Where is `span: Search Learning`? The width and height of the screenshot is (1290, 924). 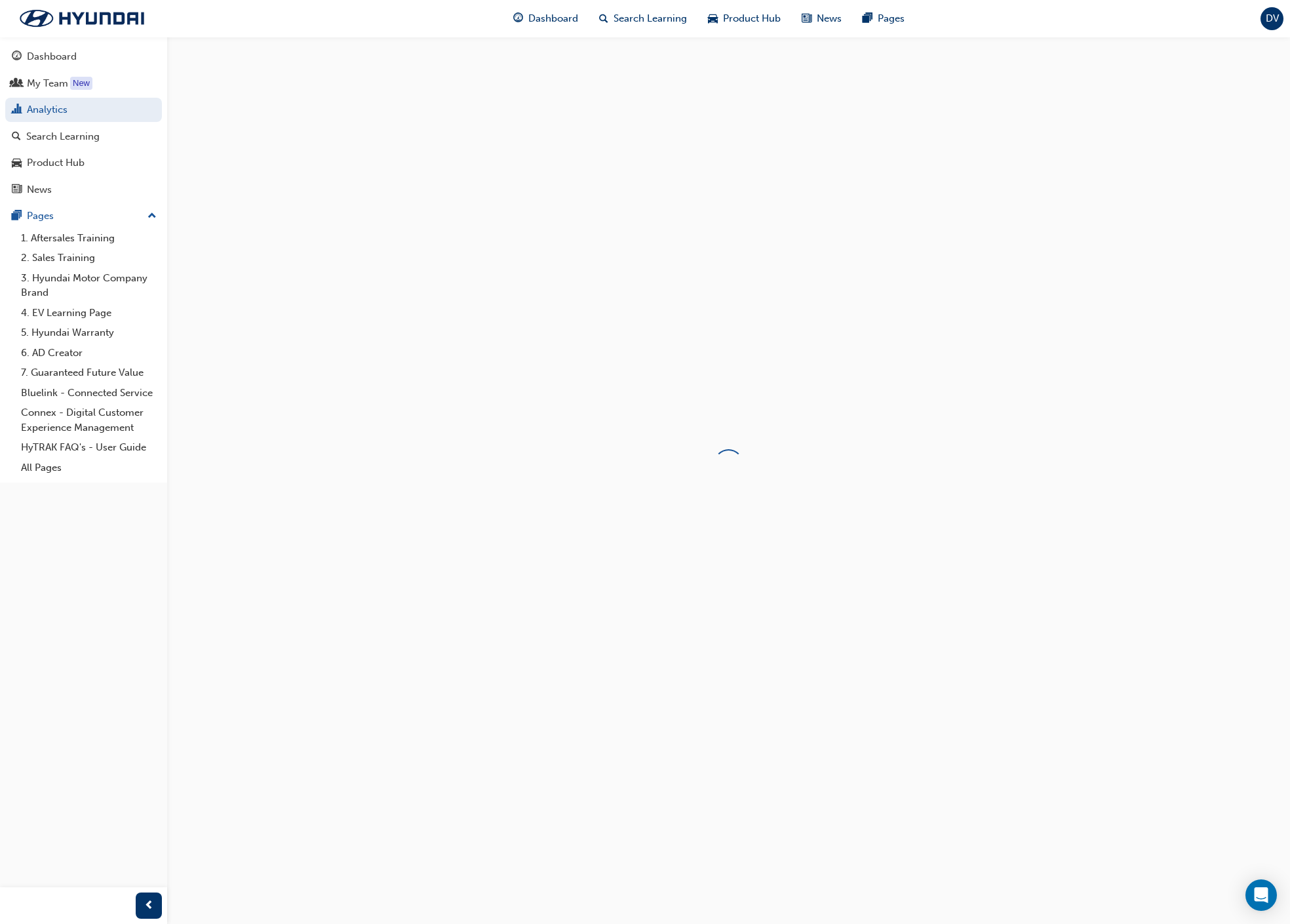 span: Search Learning is located at coordinates (651, 19).